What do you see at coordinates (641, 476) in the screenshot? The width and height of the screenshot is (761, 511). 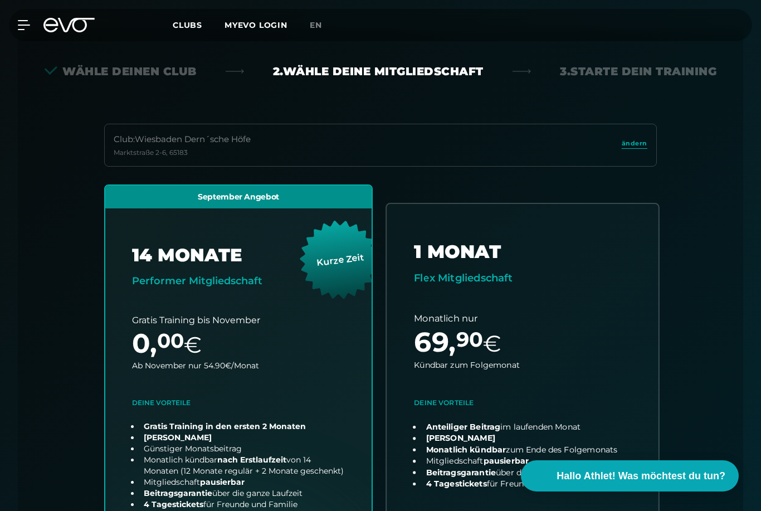 I see `span: Hallo Athlet! Was möchtest du tun?` at bounding box center [641, 476].